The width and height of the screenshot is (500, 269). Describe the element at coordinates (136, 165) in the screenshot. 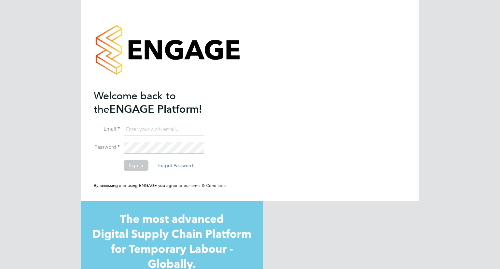

I see `button: Sign In` at that location.